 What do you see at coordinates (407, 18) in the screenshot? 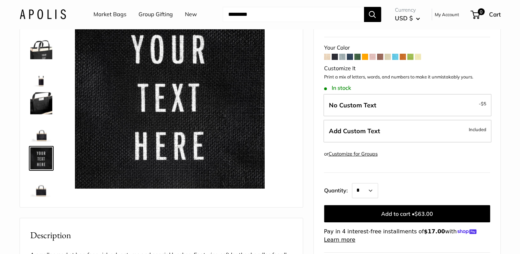
I see `button: USD $` at bounding box center [407, 18].